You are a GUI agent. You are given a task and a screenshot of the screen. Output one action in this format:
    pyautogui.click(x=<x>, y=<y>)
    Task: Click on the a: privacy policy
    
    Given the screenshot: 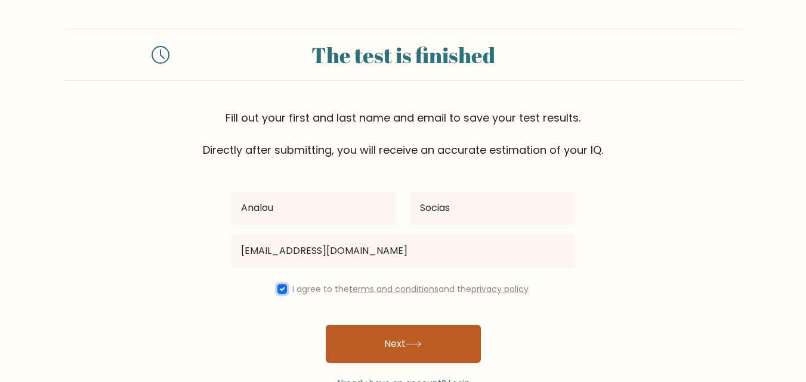 What is the action you would take?
    pyautogui.click(x=500, y=289)
    